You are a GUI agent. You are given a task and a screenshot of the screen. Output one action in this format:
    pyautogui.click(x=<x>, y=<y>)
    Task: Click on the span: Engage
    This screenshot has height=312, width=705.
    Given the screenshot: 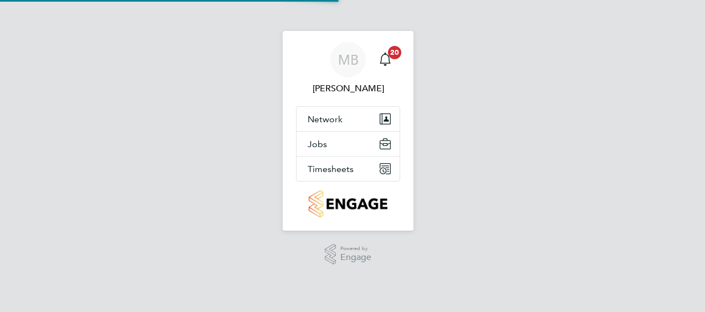 What is the action you would take?
    pyautogui.click(x=356, y=258)
    